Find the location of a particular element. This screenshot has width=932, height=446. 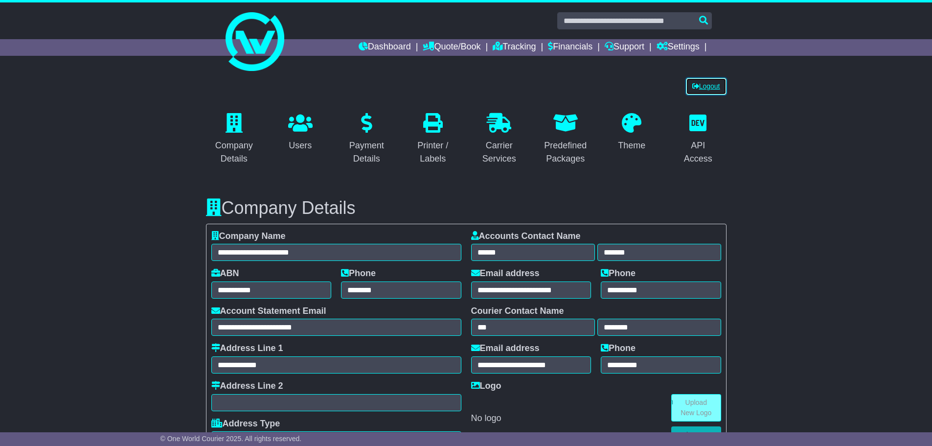

div: Theme is located at coordinates (631, 145).